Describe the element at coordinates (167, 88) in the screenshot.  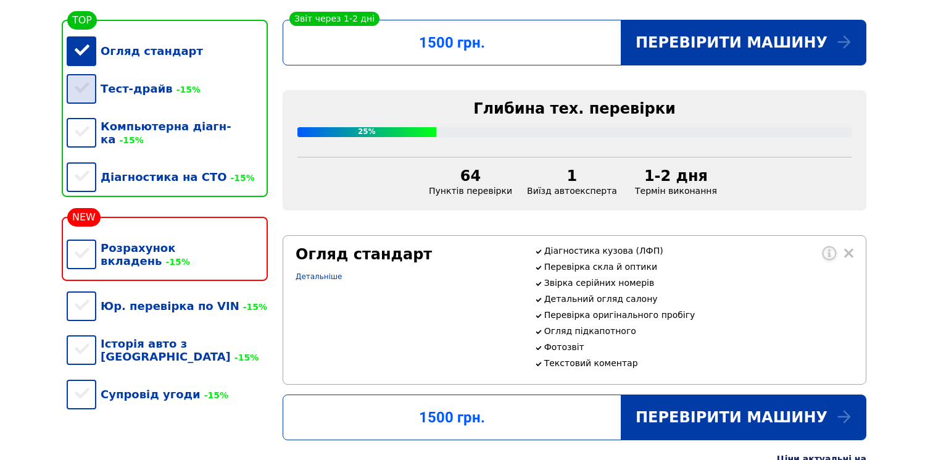
I see `div: Тест-драйв` at that location.